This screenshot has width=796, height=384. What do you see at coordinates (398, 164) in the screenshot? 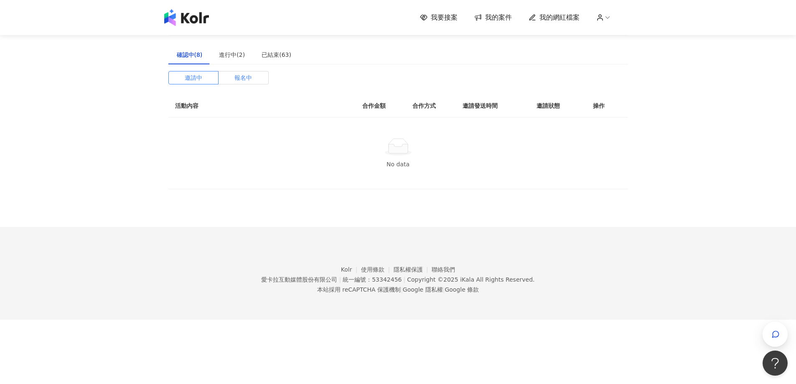
I see `div: No data` at bounding box center [398, 164].